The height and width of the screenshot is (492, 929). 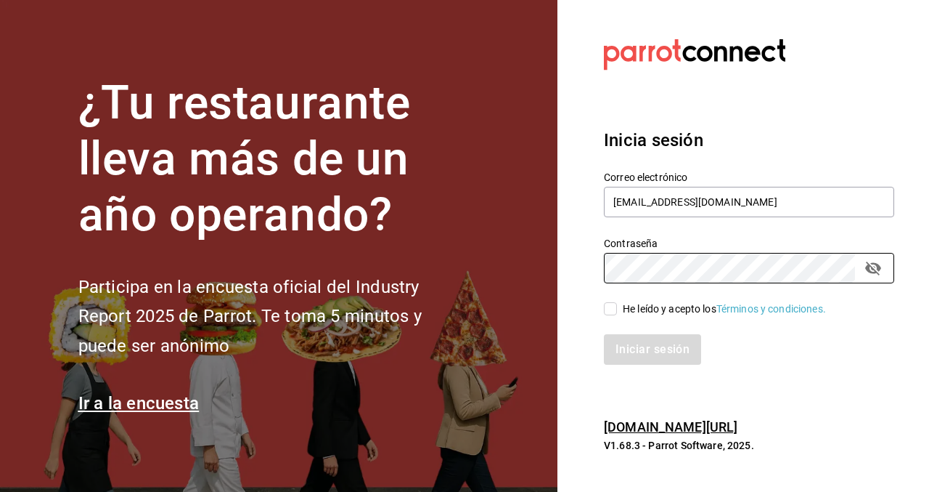 I want to click on label: Correo electrónico, so click(x=749, y=177).